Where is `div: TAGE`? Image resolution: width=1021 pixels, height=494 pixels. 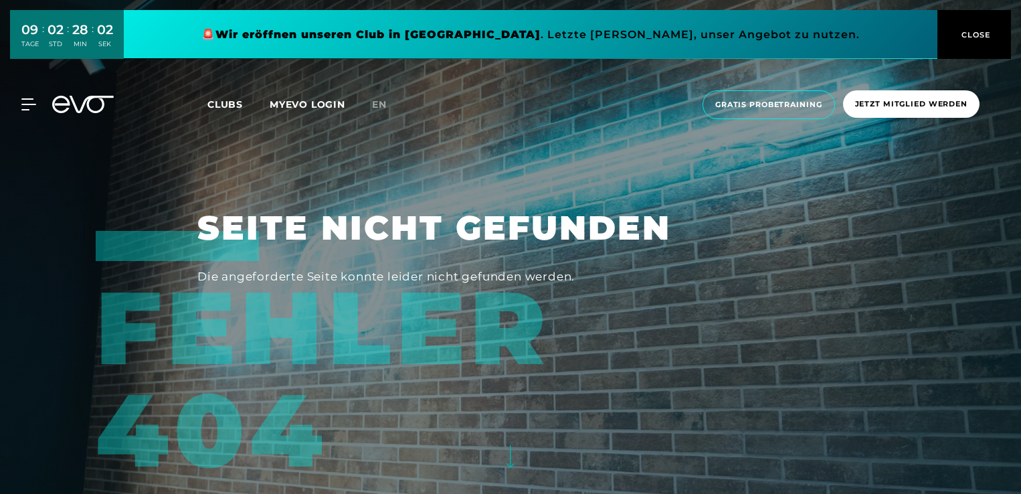
div: TAGE is located at coordinates (30, 44).